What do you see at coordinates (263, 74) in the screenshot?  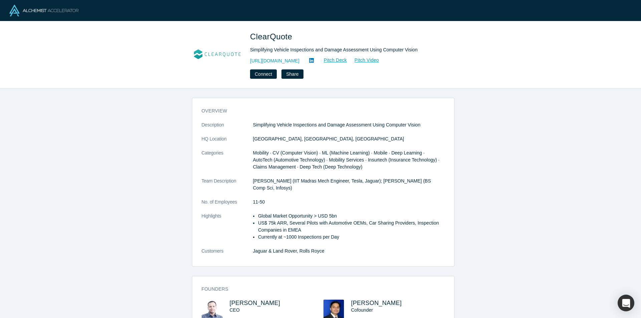 I see `button: Connect` at bounding box center [263, 74].